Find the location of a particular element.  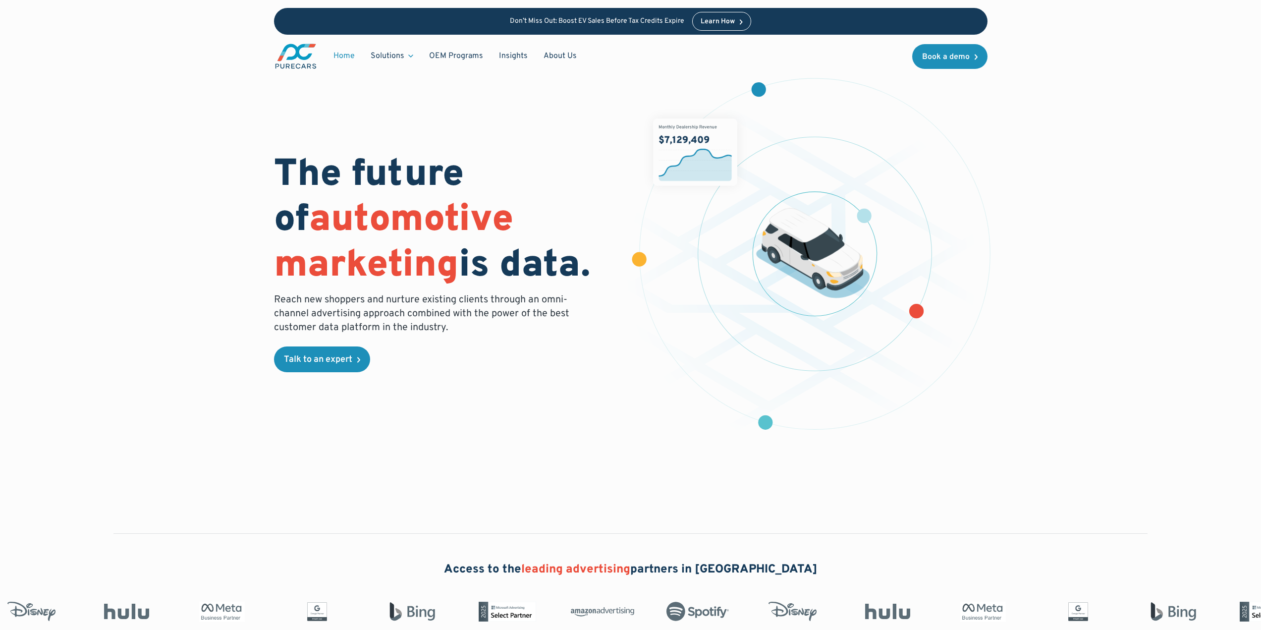

a: Book a demo is located at coordinates (950, 57).